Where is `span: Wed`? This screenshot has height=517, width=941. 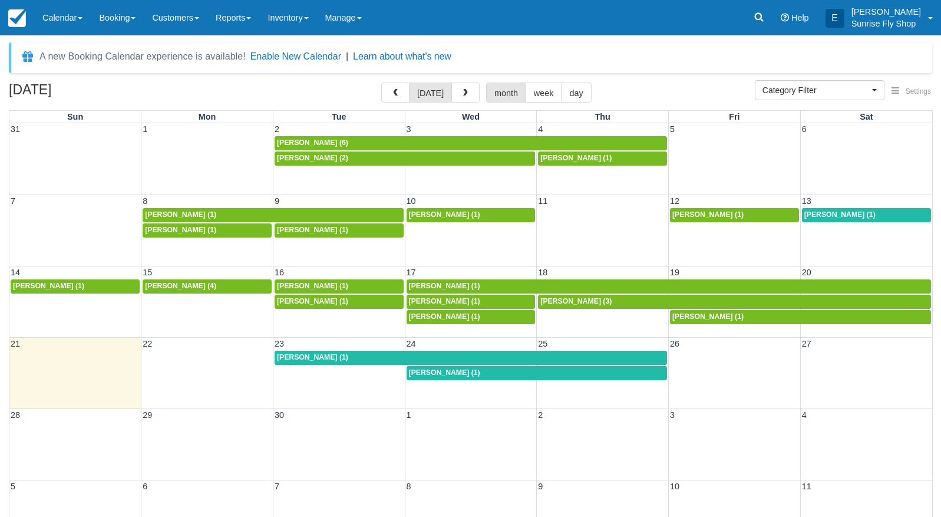
span: Wed is located at coordinates (471, 117).